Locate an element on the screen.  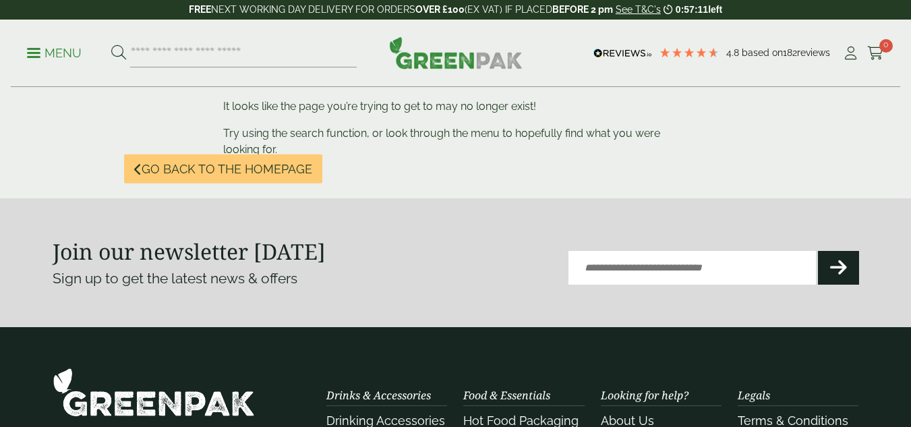
div: 4.79 Stars is located at coordinates (689, 53).